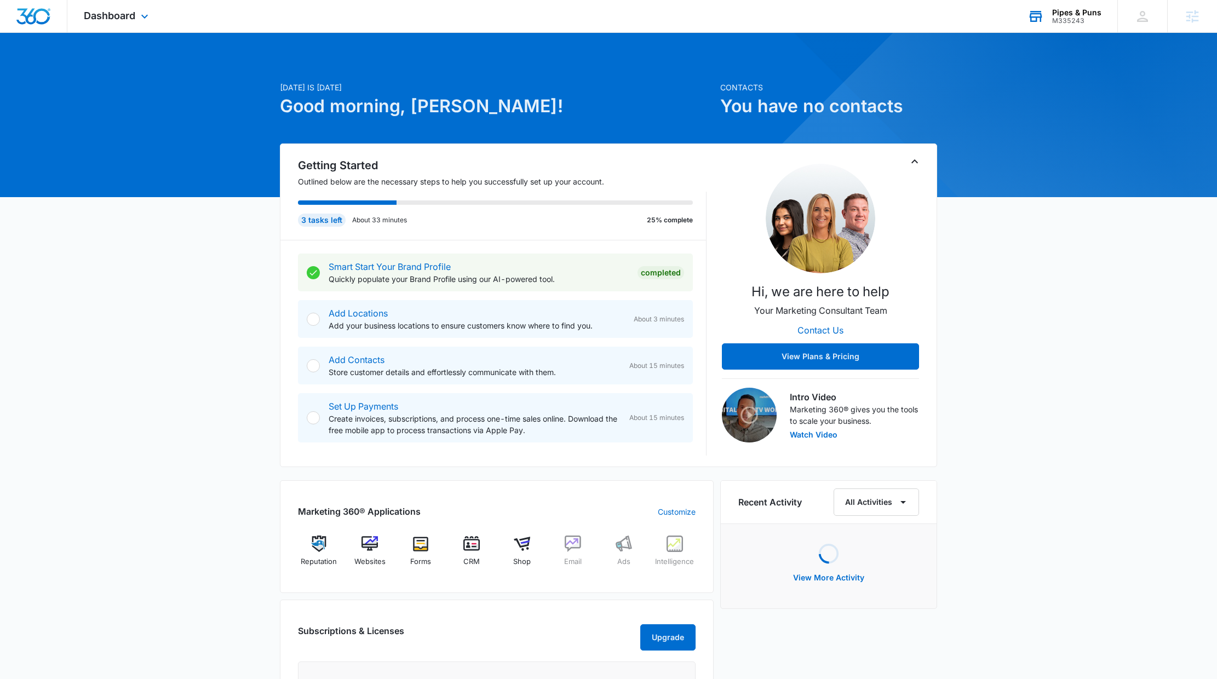  What do you see at coordinates (351, 635) in the screenshot?
I see `h2: Subscriptions & Licenses` at bounding box center [351, 635].